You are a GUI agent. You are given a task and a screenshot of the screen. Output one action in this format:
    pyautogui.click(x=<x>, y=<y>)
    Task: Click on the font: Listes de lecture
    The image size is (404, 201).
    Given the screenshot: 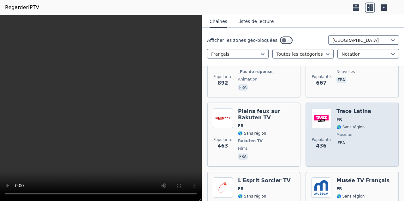 What is the action you would take?
    pyautogui.click(x=255, y=21)
    